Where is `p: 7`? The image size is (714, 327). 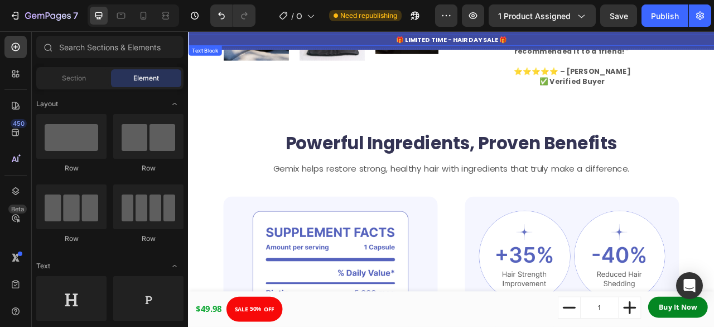 p: 7 is located at coordinates (75, 16).